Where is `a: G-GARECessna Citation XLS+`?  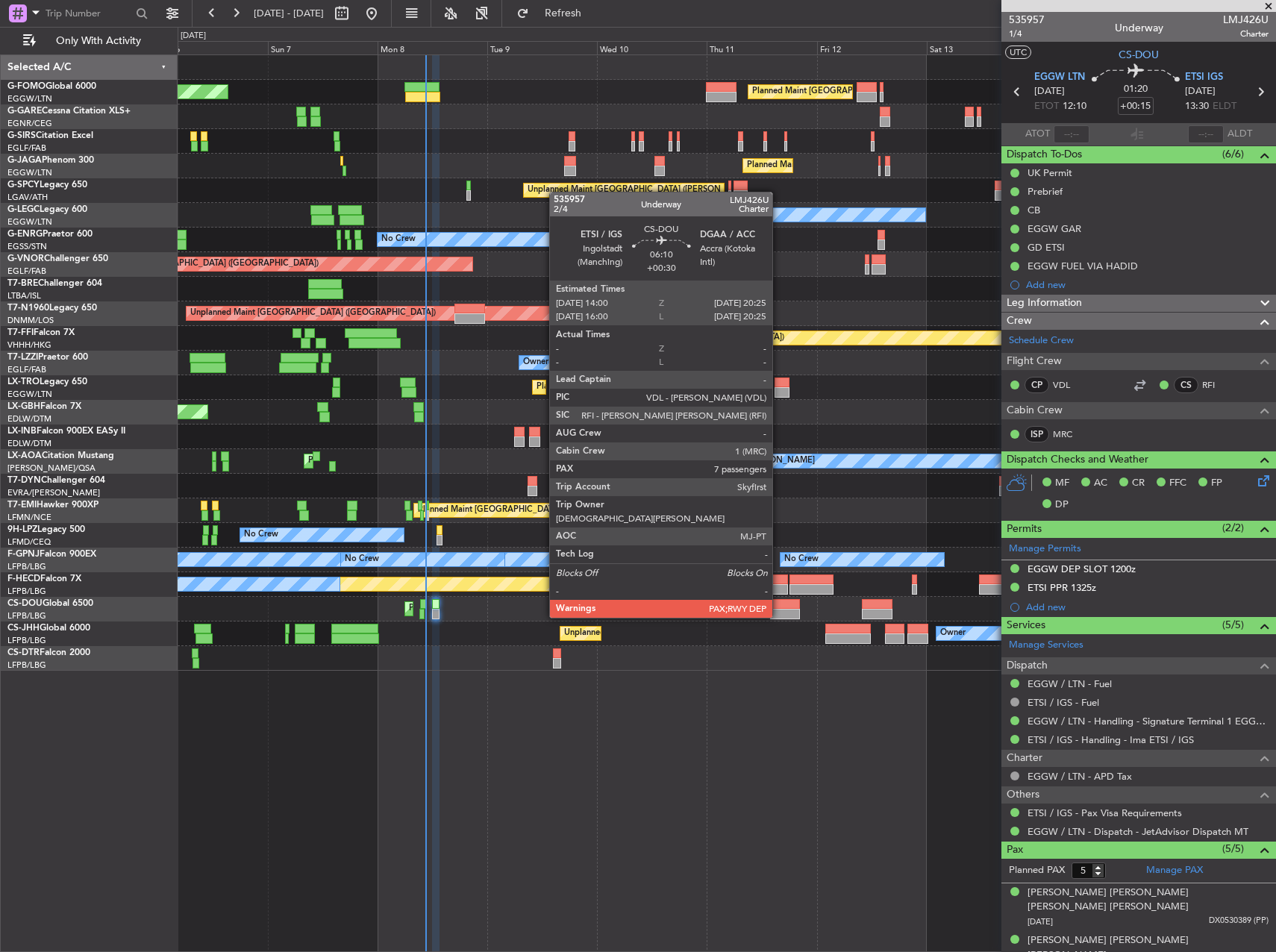
a: G-GARECessna Citation XLS+ is located at coordinates (68, 111).